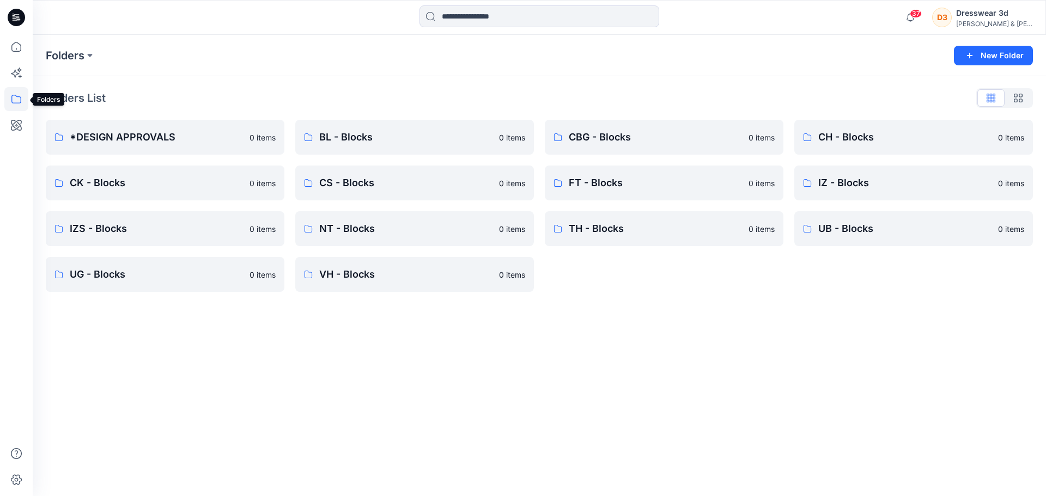  Describe the element at coordinates (65, 56) in the screenshot. I see `a: Folders` at that location.